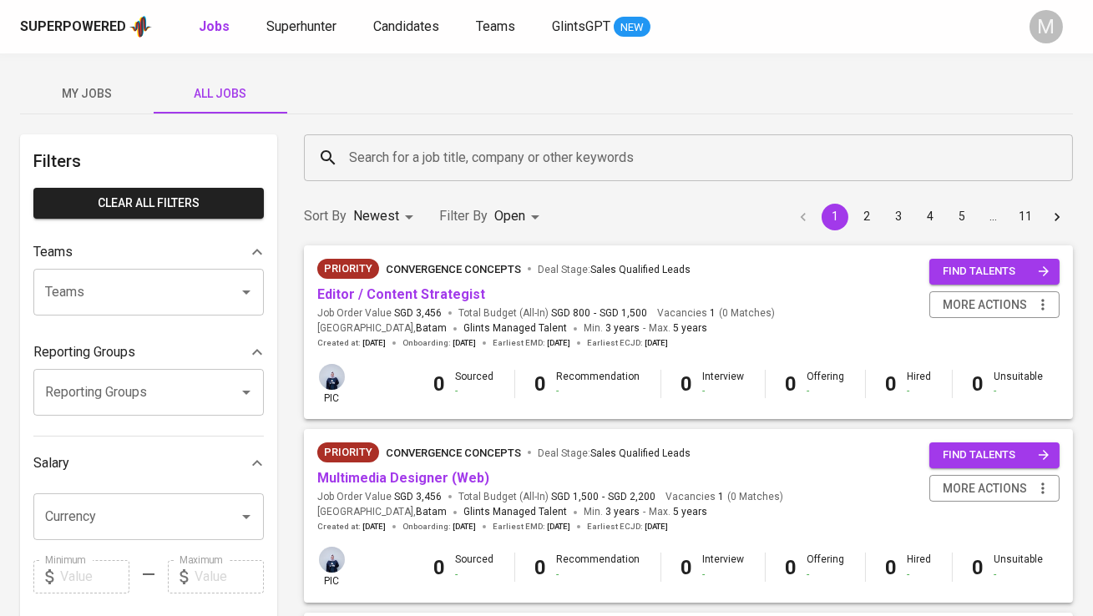 This screenshot has width=1093, height=616. Describe the element at coordinates (599, 567) in the screenshot. I see `div: Recommendation` at that location.